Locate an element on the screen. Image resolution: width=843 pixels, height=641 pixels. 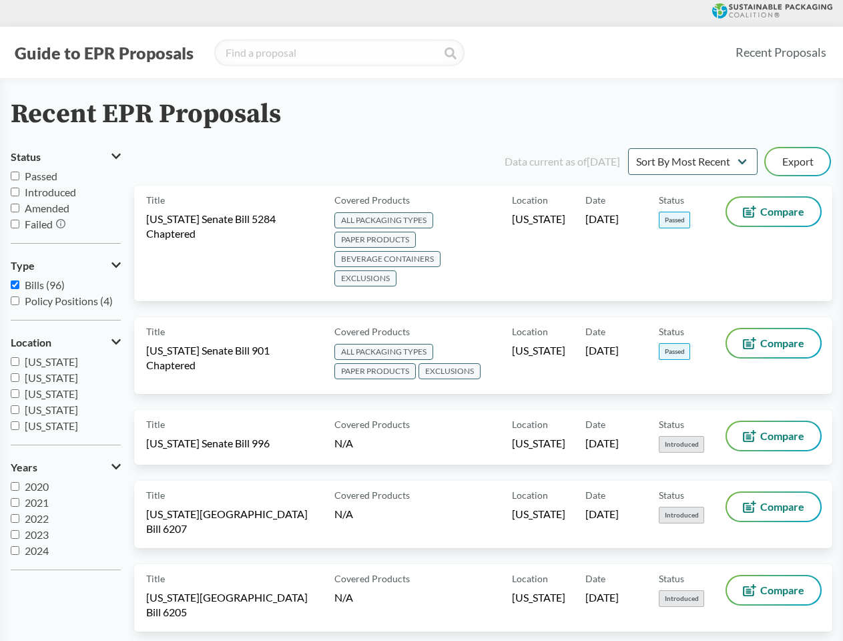
input: Policy Positions (4) is located at coordinates (15, 300).